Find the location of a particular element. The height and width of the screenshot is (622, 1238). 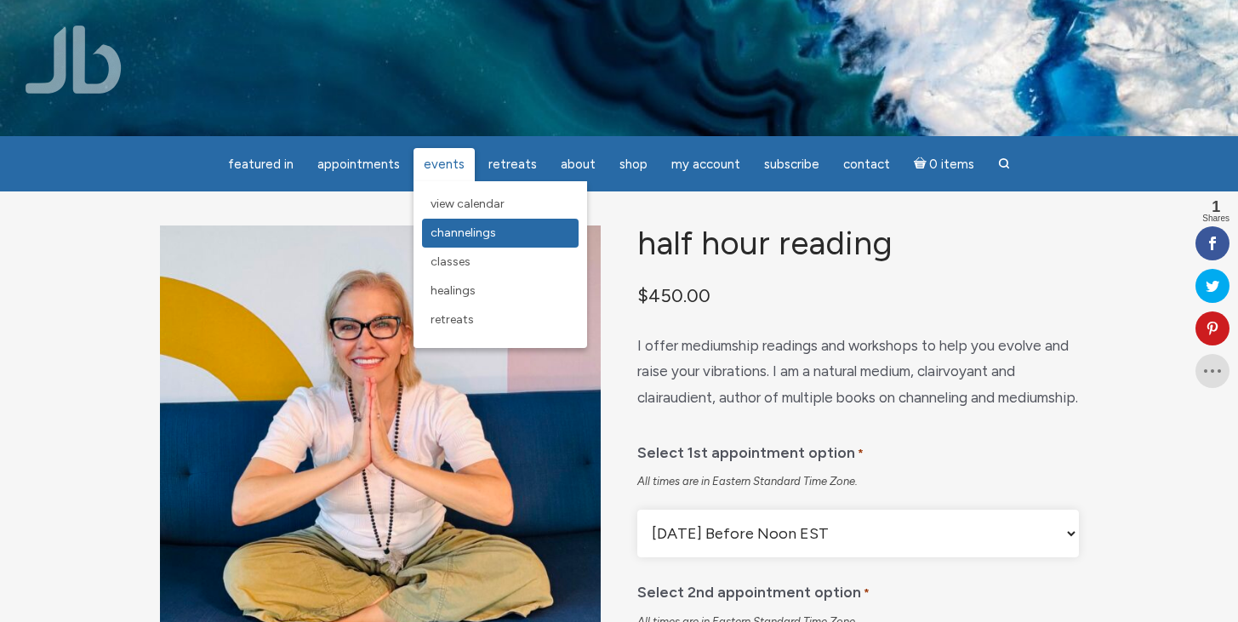

a: Shop is located at coordinates (633, 164).